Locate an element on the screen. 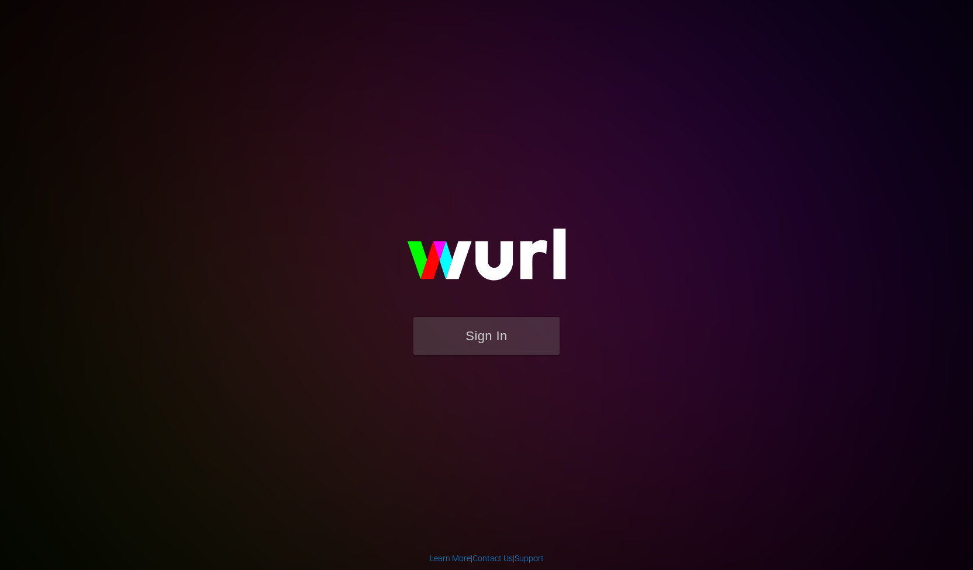 The image size is (973, 570). a: Learn More is located at coordinates (450, 558).